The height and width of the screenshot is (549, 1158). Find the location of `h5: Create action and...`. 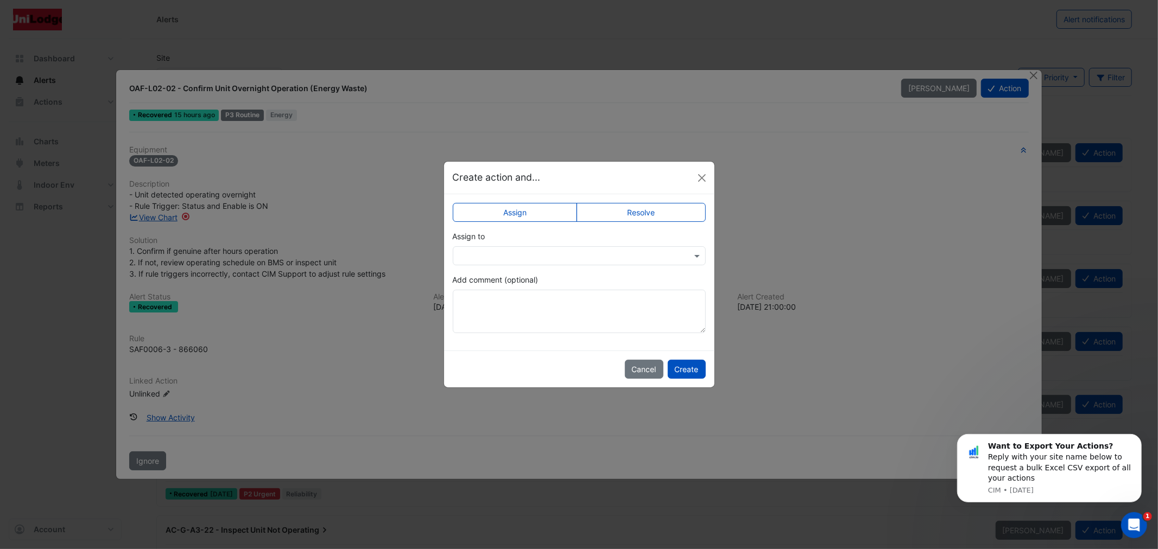

h5: Create action and... is located at coordinates (497, 178).